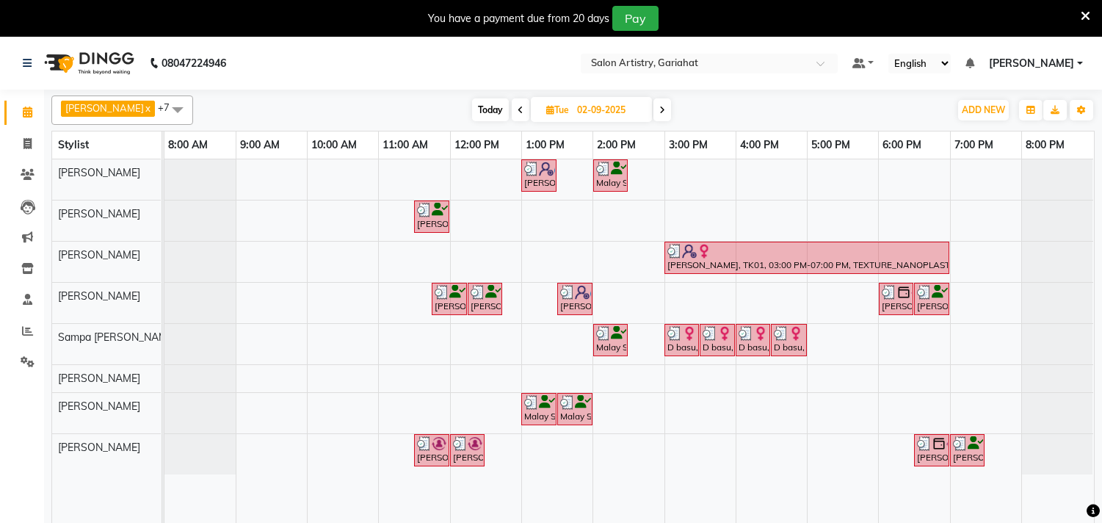  Describe the element at coordinates (1045, 145) in the screenshot. I see `a: 8:00 PM` at that location.